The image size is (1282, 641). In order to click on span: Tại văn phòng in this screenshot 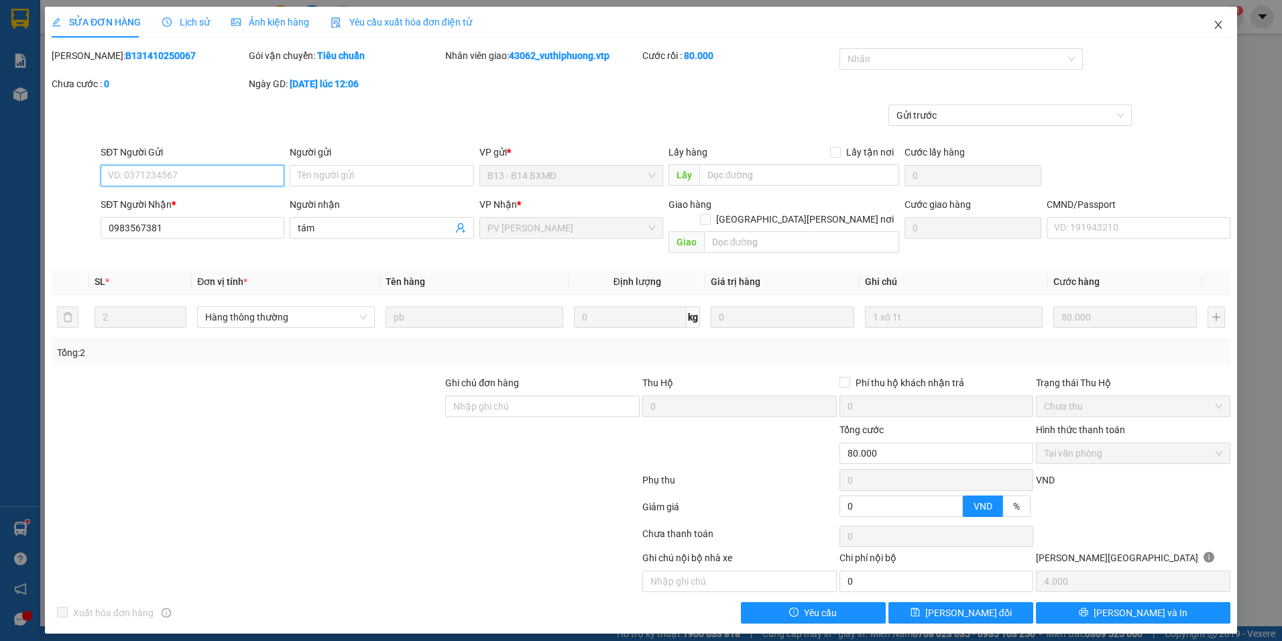, I will do `click(1134, 453)`.